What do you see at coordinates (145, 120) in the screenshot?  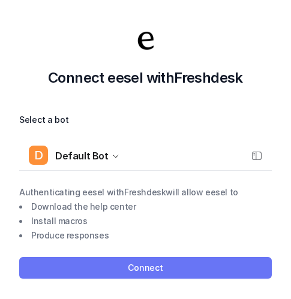 I see `label: Select a bot` at bounding box center [145, 120].